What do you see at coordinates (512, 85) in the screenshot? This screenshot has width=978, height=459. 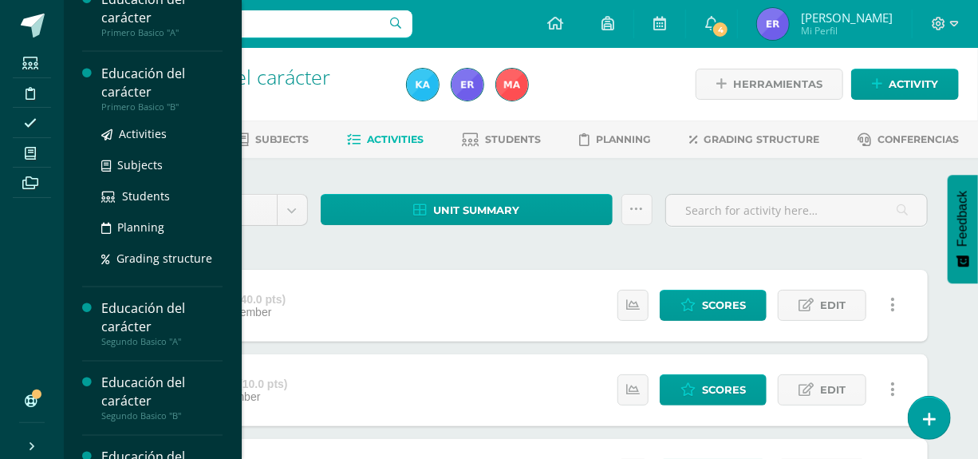 I see `img: 0183f867e09162c76e2065f19ee79ccf.png` at bounding box center [512, 85].